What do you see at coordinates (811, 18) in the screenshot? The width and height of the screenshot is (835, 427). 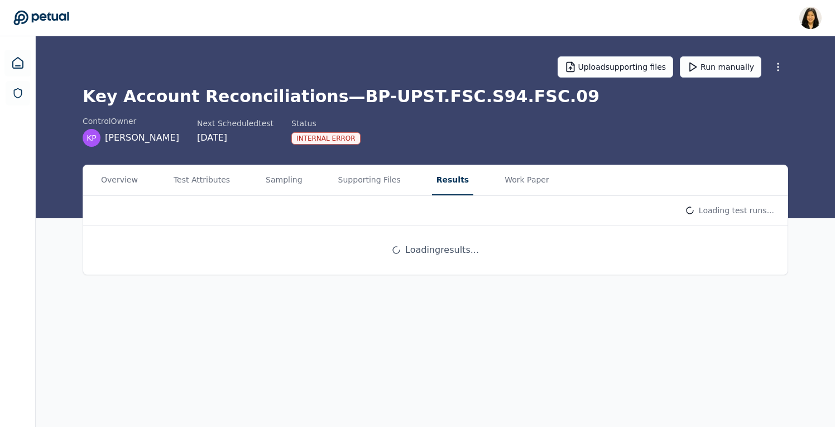 I see `img: Renee Park` at bounding box center [811, 18].